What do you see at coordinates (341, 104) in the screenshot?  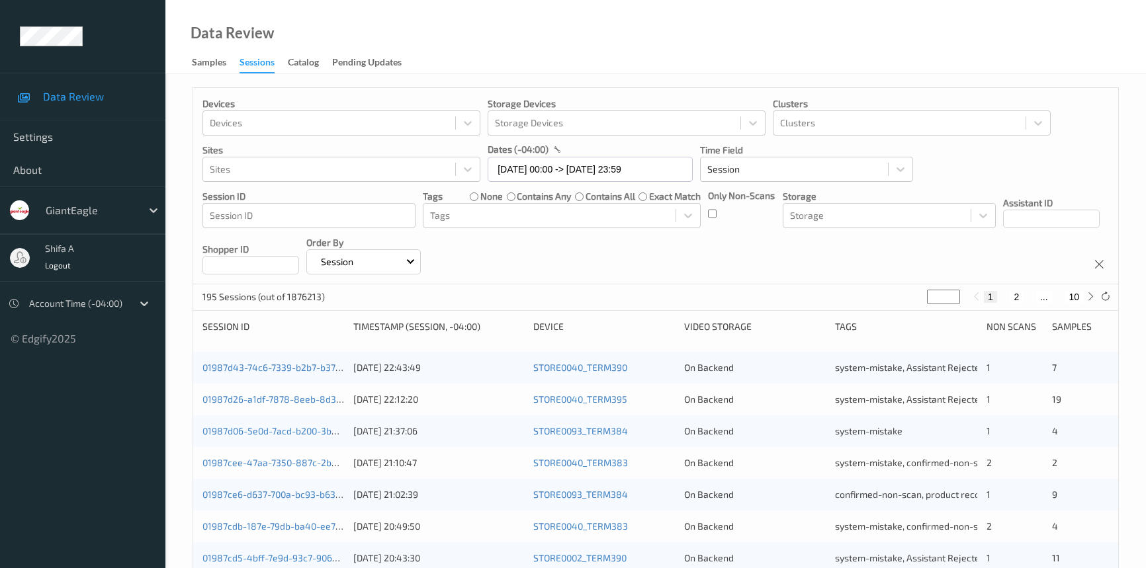 I see `p: Devices` at bounding box center [341, 104].